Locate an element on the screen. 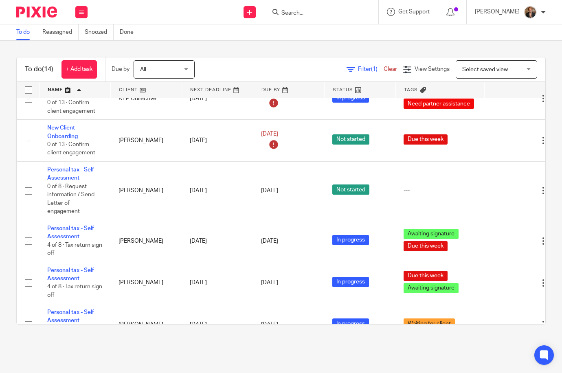 The width and height of the screenshot is (562, 373). a: Done is located at coordinates (129, 32).